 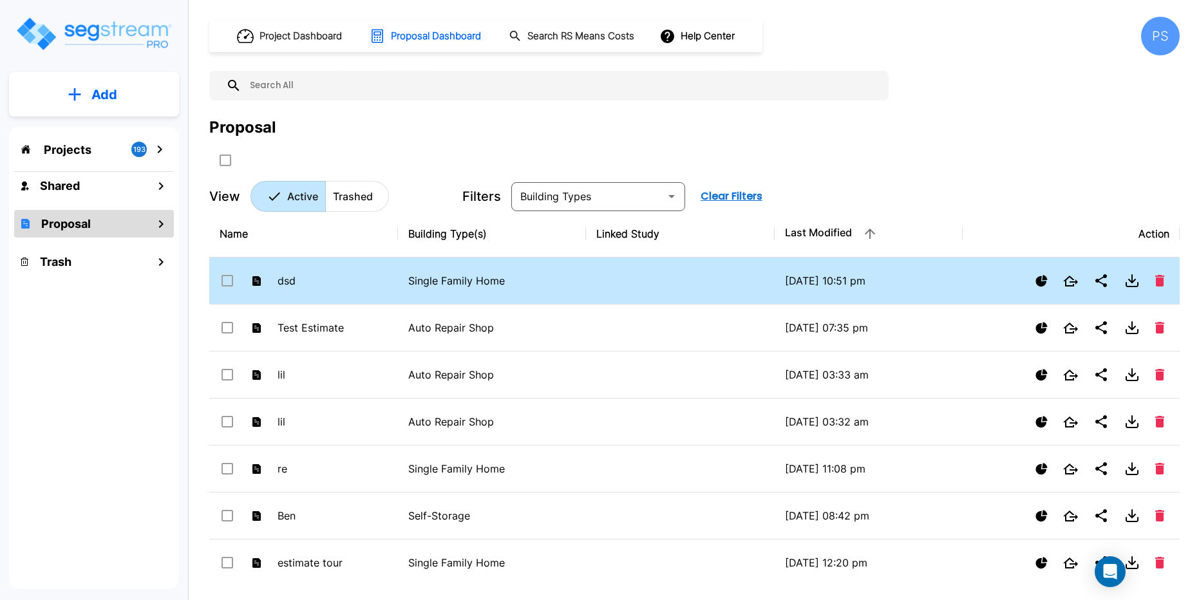 I want to click on p: Ben, so click(x=313, y=516).